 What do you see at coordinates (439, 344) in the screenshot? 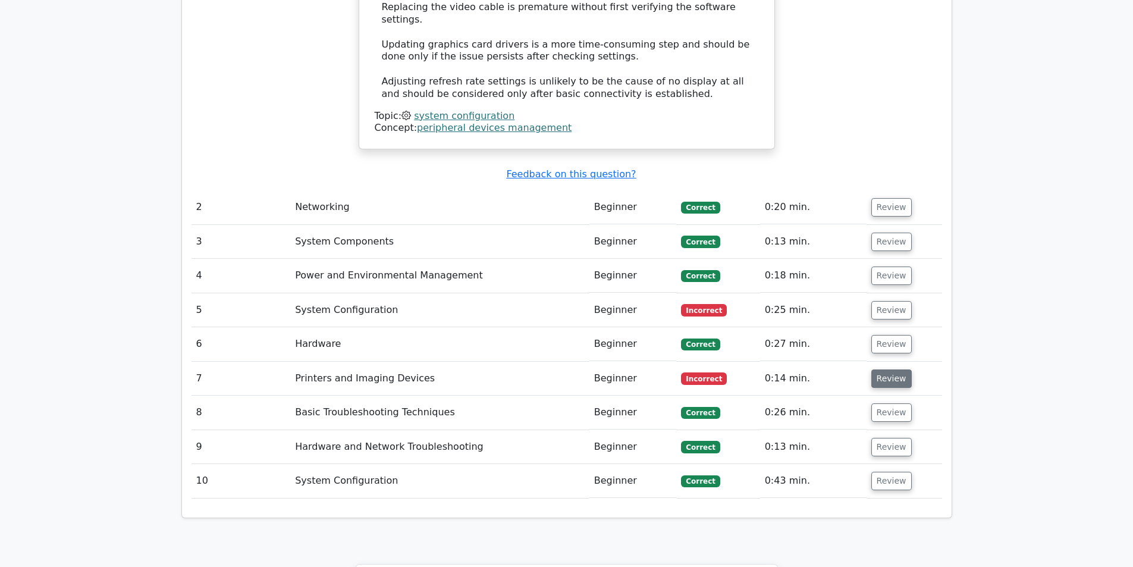
I see `td: Hardware` at bounding box center [439, 344].